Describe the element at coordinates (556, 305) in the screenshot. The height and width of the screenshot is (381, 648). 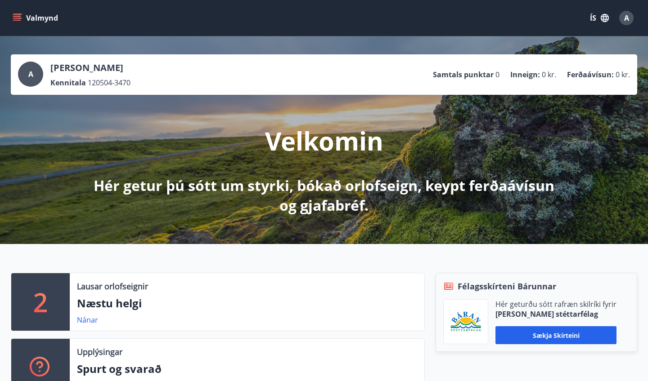
I see `p: Hér geturðu sótt rafræn skilríki fyrir` at that location.